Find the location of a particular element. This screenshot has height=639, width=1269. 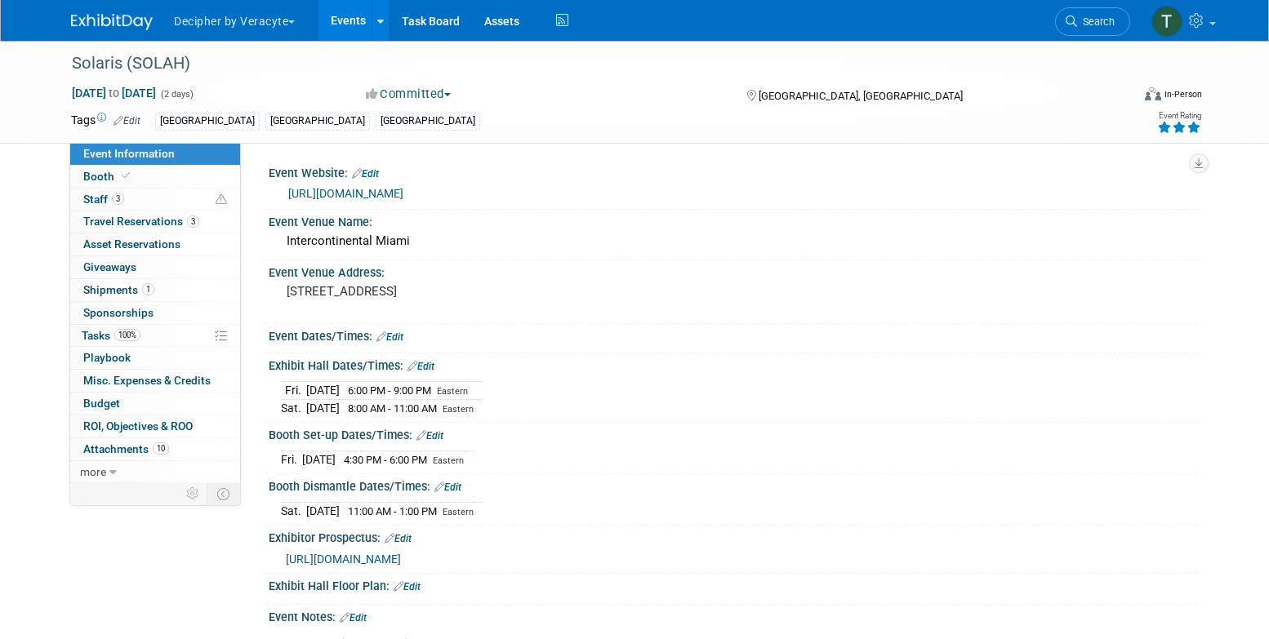

span: Asset Reservations is located at coordinates (131, 244).